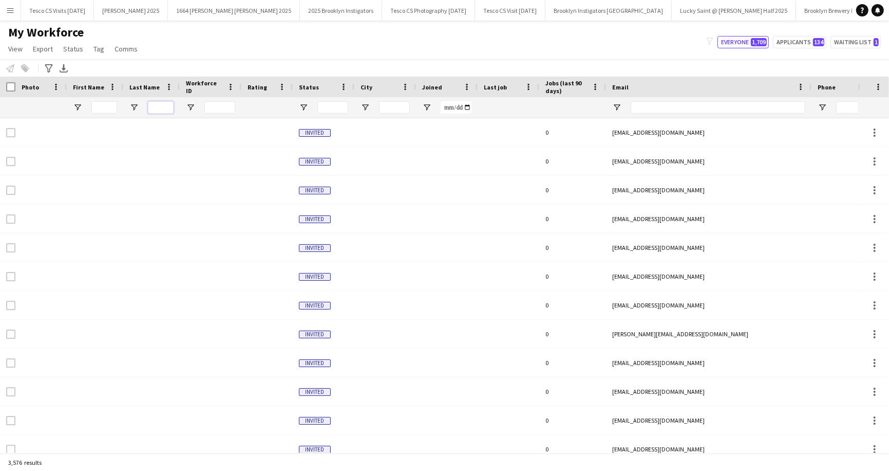 Image resolution: width=889 pixels, height=471 pixels. I want to click on button: Waiting list1, so click(856, 42).